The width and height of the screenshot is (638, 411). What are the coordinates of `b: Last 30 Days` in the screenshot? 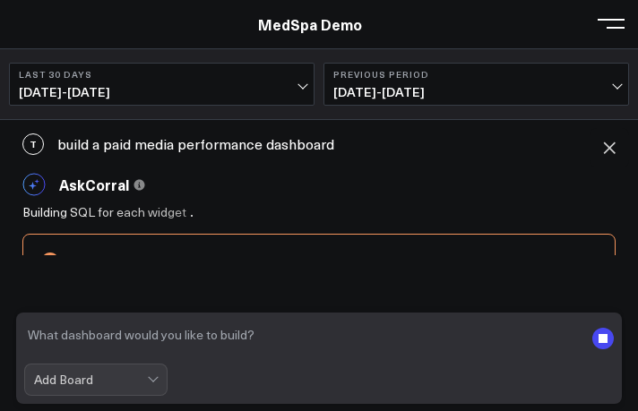 It's located at (161, 74).